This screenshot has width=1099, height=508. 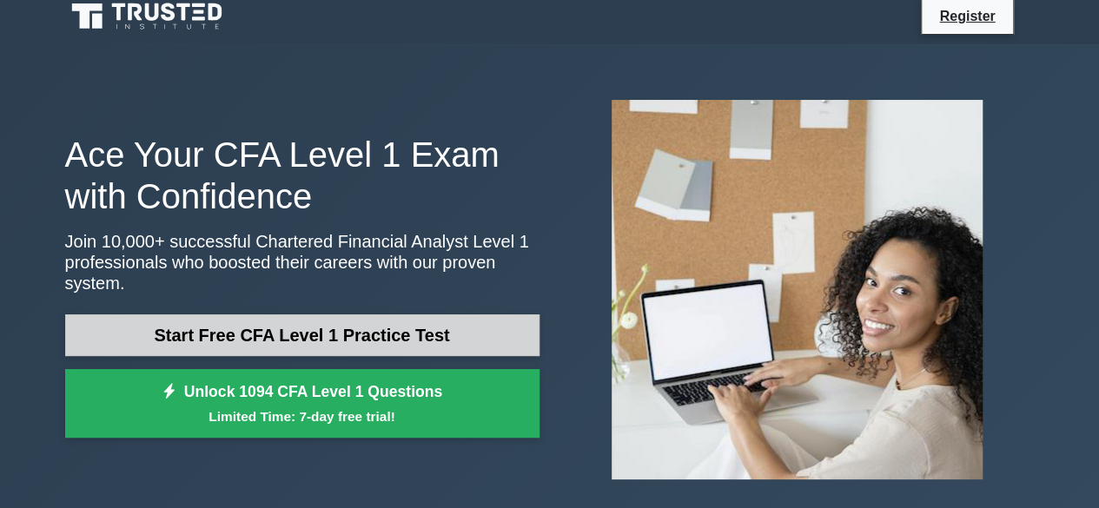 I want to click on a: Register, so click(x=967, y=16).